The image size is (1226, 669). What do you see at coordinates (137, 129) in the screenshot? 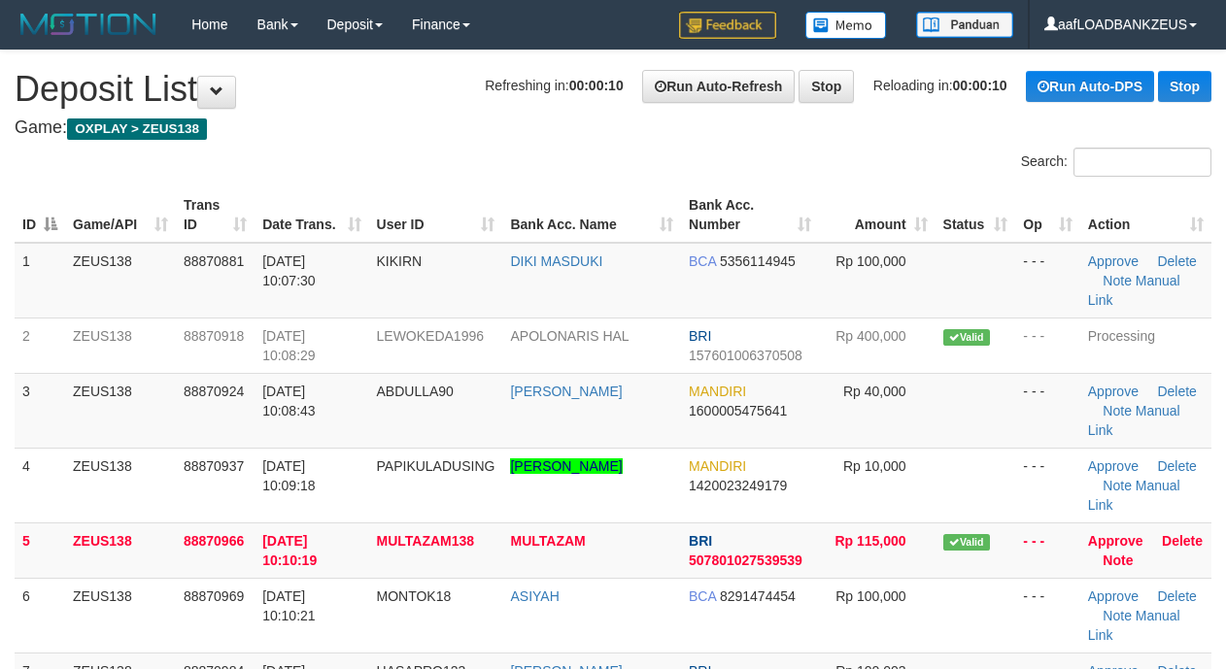
I see `span: OXPLAY > ZEUS138` at bounding box center [137, 129].